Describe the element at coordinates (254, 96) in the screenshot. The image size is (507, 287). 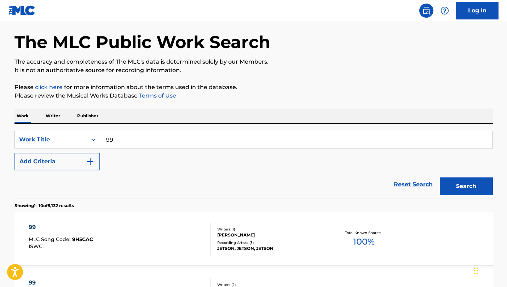
I see `p: Please review the Musical Works Database` at that location.